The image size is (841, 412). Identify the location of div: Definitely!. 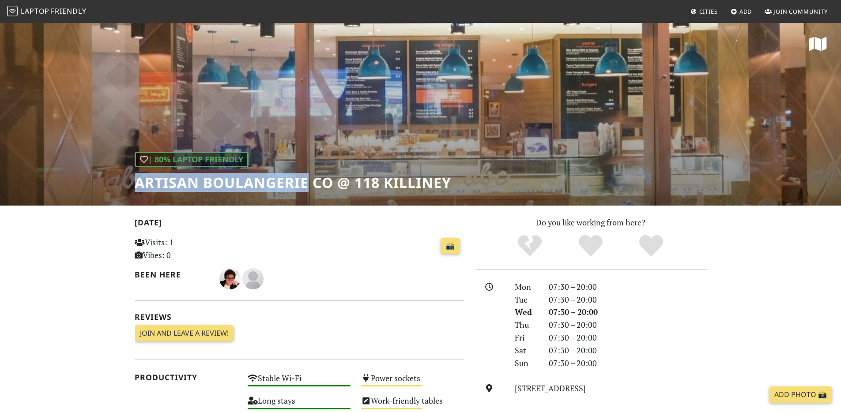
(651, 246).